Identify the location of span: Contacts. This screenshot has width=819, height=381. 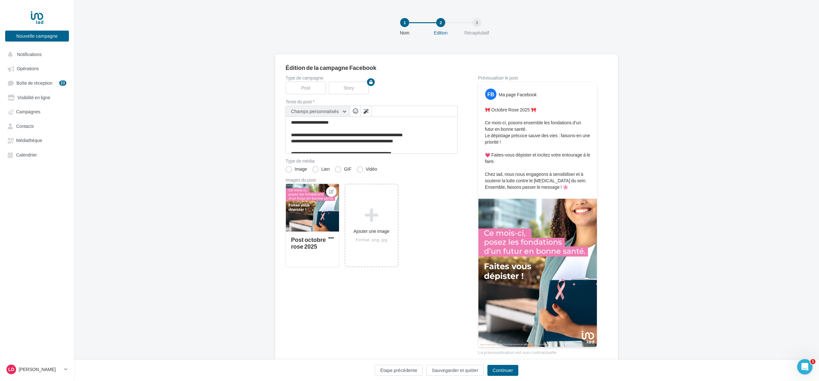
(25, 126).